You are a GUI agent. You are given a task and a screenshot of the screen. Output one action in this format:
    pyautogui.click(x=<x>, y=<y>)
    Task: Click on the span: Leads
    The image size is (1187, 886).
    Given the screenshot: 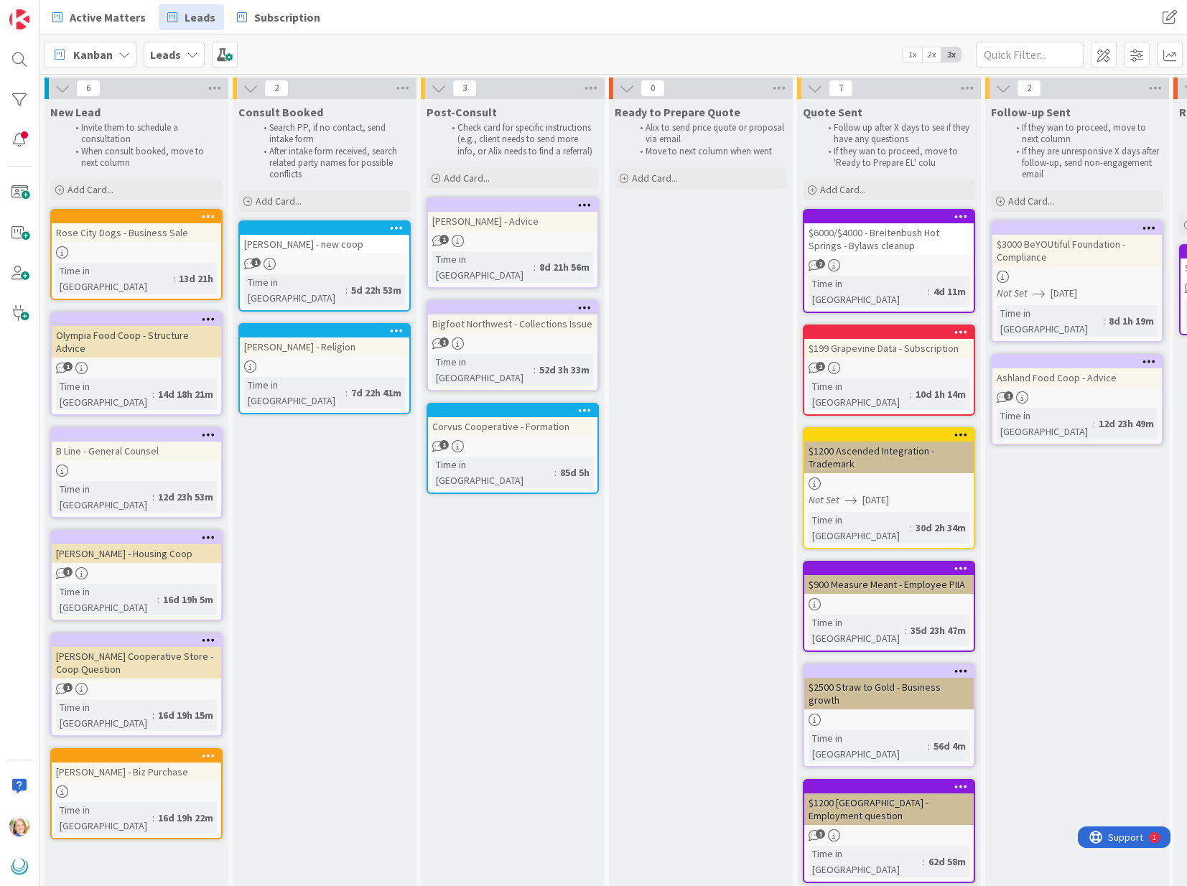 What is the action you would take?
    pyautogui.click(x=200, y=17)
    